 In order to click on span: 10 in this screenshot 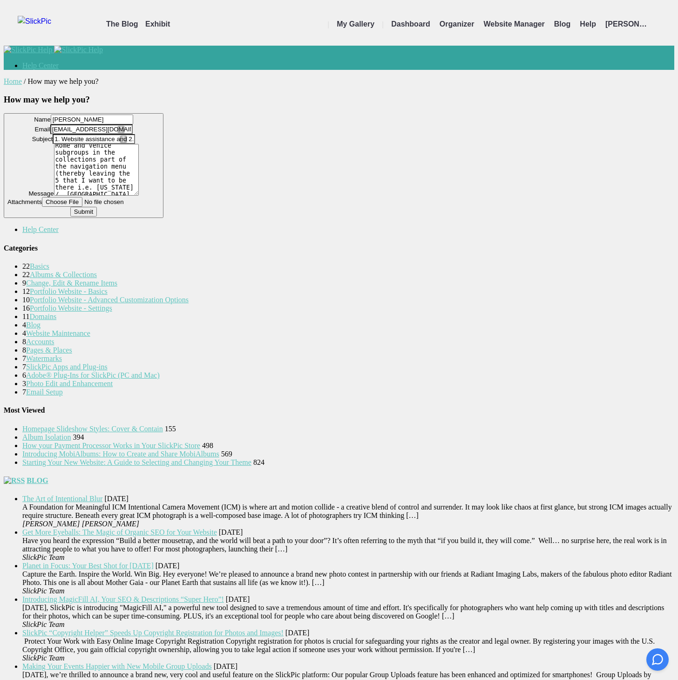, I will do `click(26, 300)`.